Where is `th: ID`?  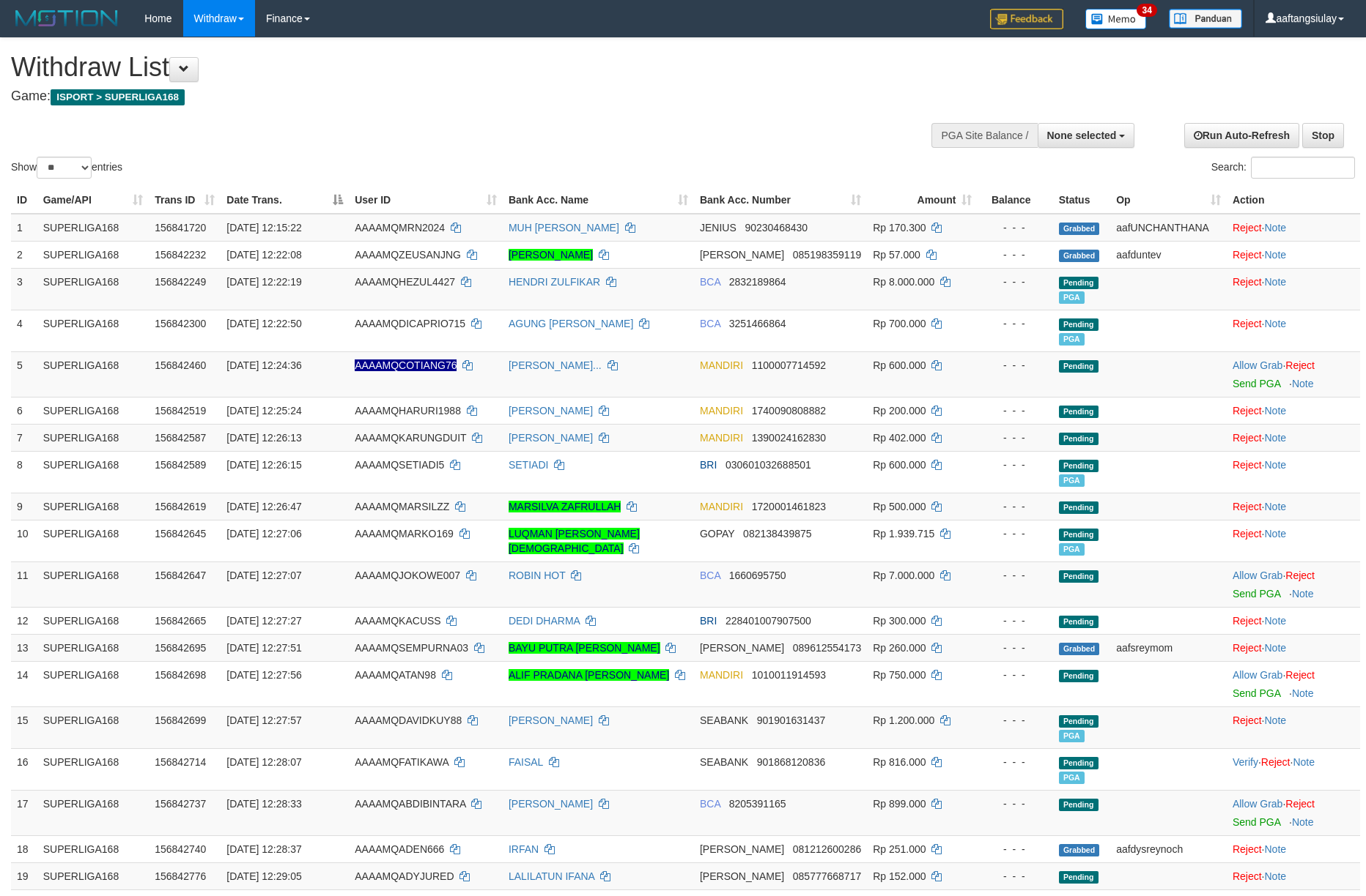
th: ID is located at coordinates (24, 200).